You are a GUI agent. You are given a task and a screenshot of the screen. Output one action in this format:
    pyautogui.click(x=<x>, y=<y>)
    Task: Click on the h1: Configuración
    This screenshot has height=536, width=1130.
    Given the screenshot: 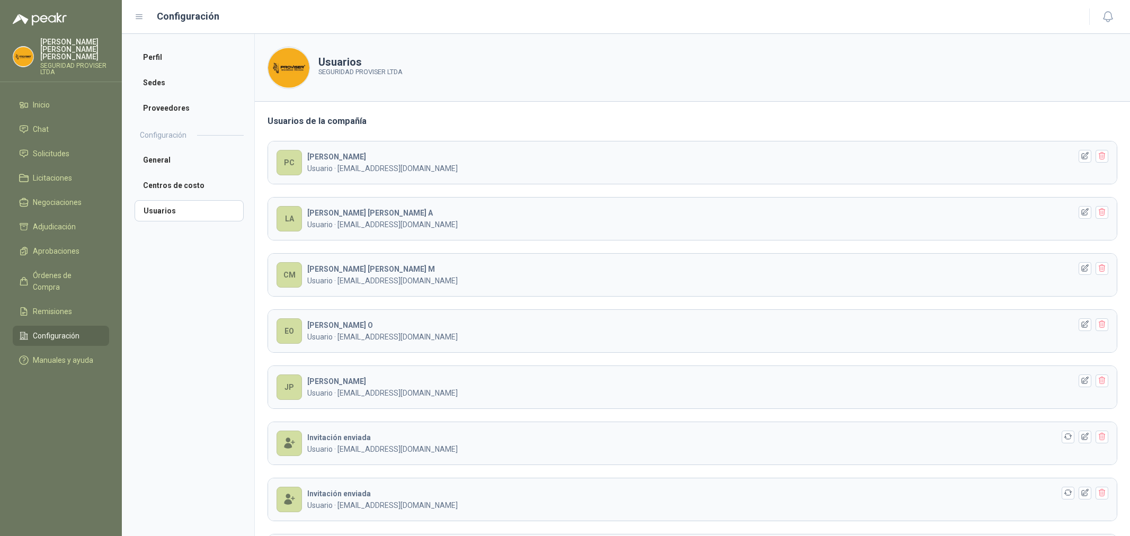 What is the action you would take?
    pyautogui.click(x=188, y=16)
    